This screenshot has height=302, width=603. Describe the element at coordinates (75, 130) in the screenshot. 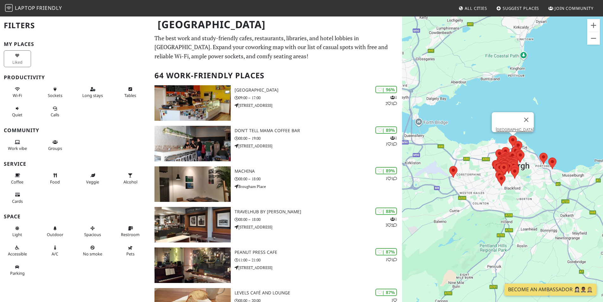

I see `h3: Community` at that location.